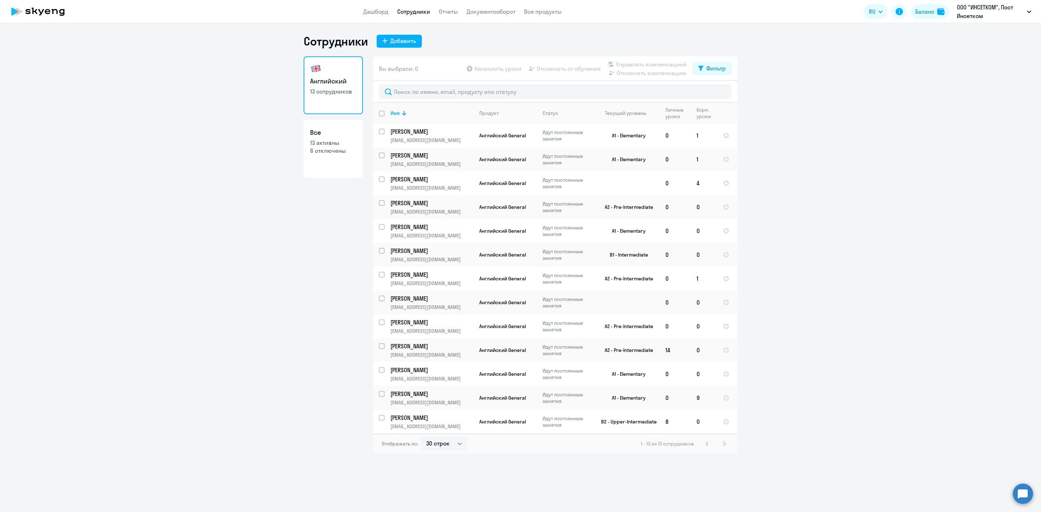  Describe the element at coordinates (333, 149) in the screenshot. I see `a: Все13 активны6 отключены` at that location.